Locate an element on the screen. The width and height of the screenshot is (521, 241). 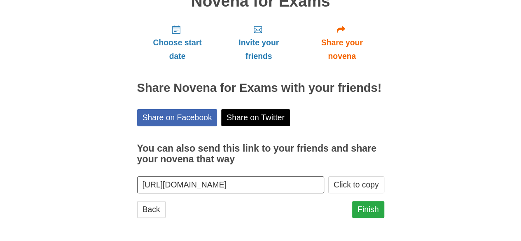
h2: Share Novena for Exams with your friends! is located at coordinates (261, 88).